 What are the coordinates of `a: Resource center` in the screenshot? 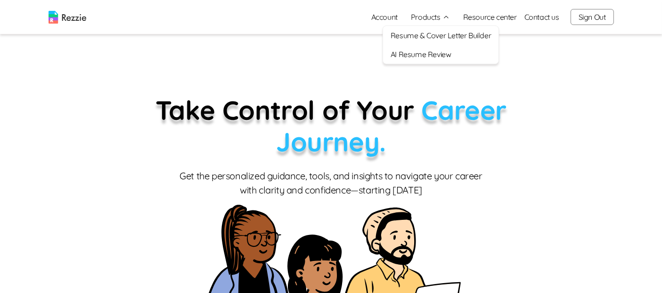 It's located at (490, 17).